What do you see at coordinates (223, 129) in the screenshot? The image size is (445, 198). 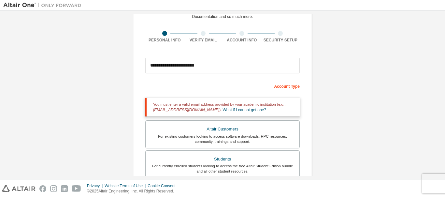 I see `div: Altair Customers` at bounding box center [223, 129].